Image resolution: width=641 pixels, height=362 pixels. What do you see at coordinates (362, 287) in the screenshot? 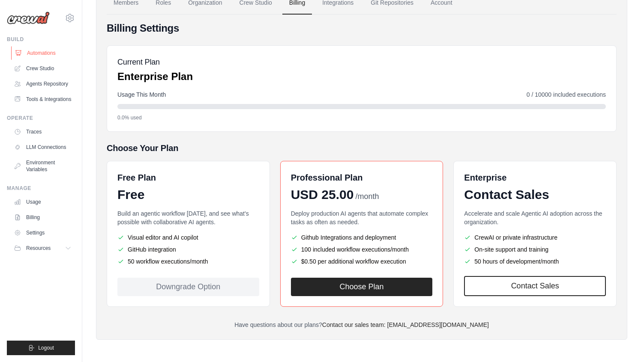
I see `button: Choose Plan` at bounding box center [362, 287].